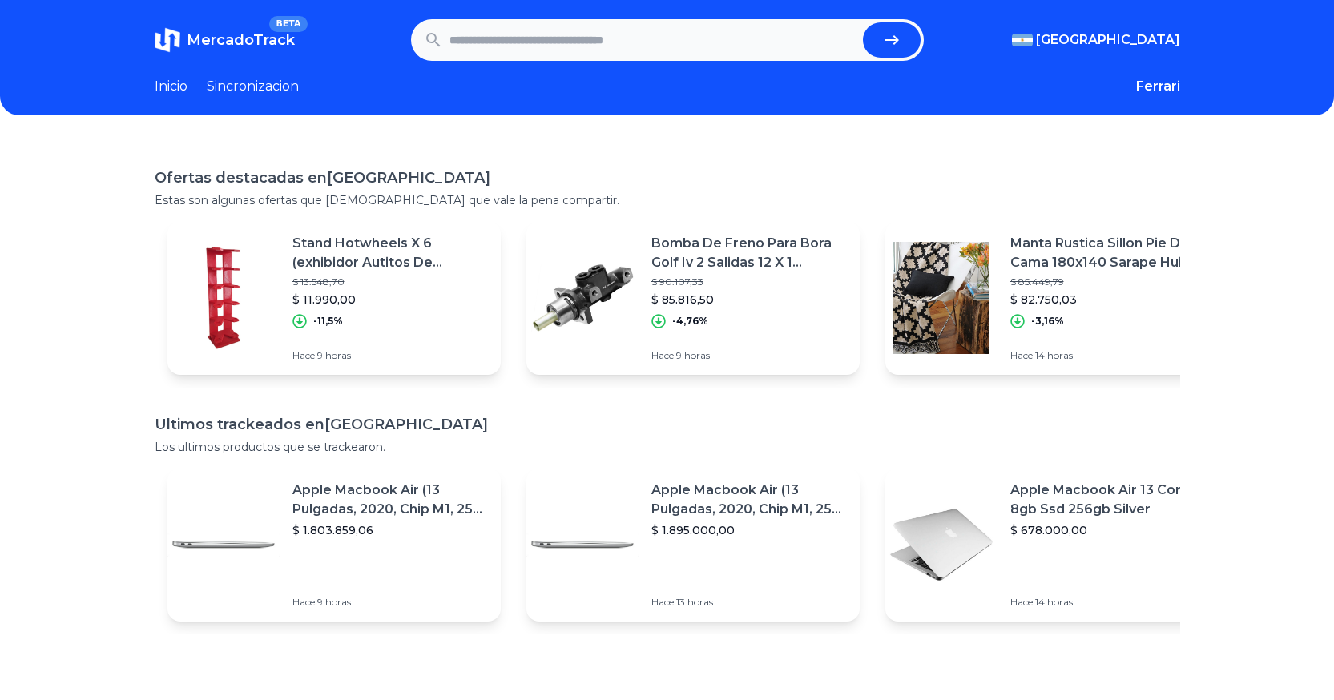 This screenshot has width=1334, height=700. Describe the element at coordinates (240, 40) in the screenshot. I see `span: MercadoTrack` at that location.